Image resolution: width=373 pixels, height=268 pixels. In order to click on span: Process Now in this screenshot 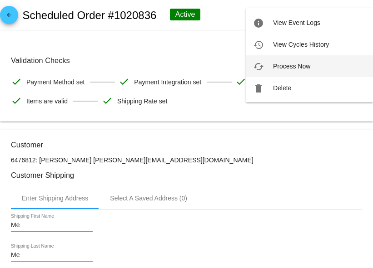, I will do `click(291, 66)`.